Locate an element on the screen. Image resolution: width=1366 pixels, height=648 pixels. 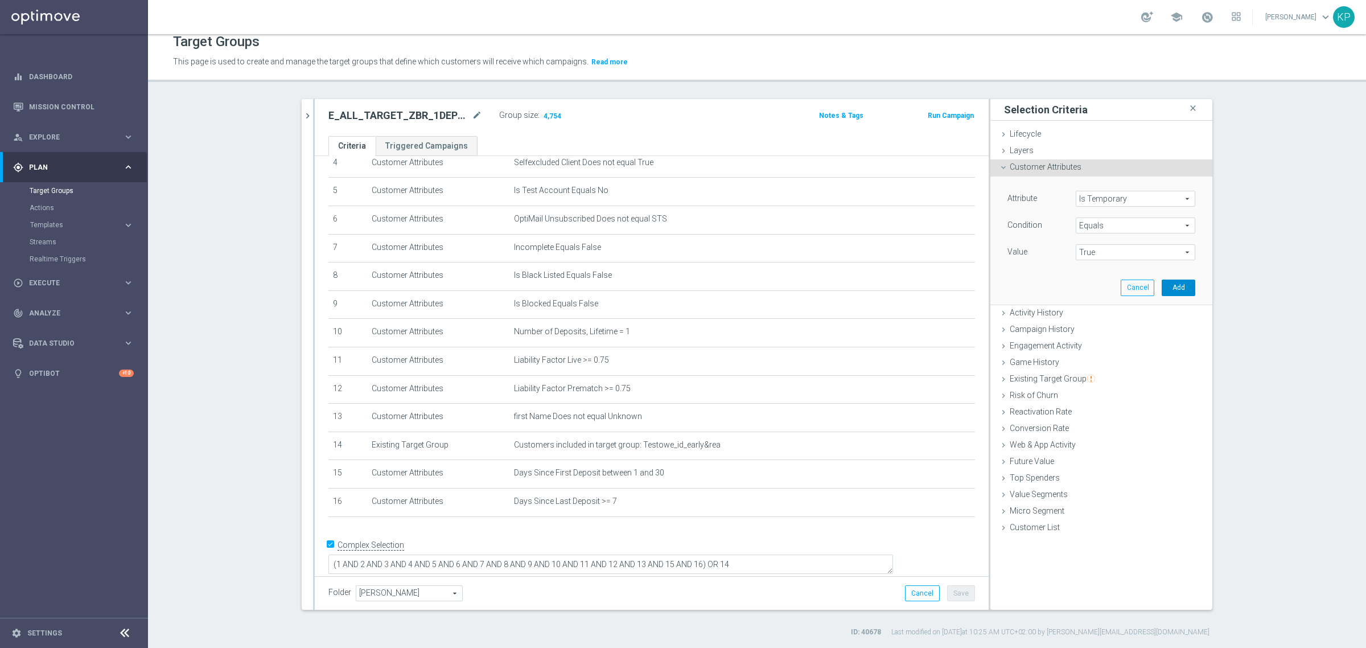
a: Criteria is located at coordinates (352, 146).